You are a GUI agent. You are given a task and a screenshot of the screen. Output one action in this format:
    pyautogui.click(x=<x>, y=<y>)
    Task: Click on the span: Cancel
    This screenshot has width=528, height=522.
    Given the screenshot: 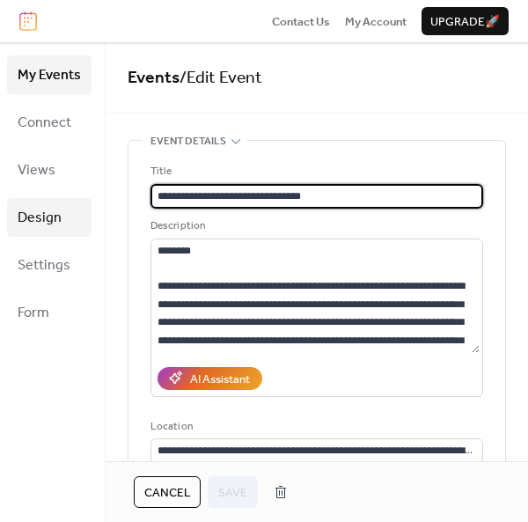 What is the action you would take?
    pyautogui.click(x=167, y=493)
    